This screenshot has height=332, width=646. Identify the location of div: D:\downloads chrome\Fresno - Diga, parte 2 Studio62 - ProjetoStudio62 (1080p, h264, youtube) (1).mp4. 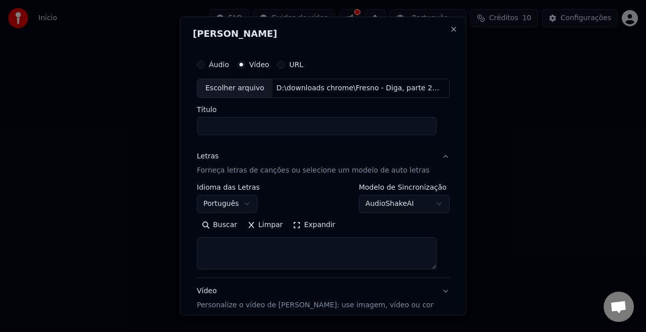
(358, 88).